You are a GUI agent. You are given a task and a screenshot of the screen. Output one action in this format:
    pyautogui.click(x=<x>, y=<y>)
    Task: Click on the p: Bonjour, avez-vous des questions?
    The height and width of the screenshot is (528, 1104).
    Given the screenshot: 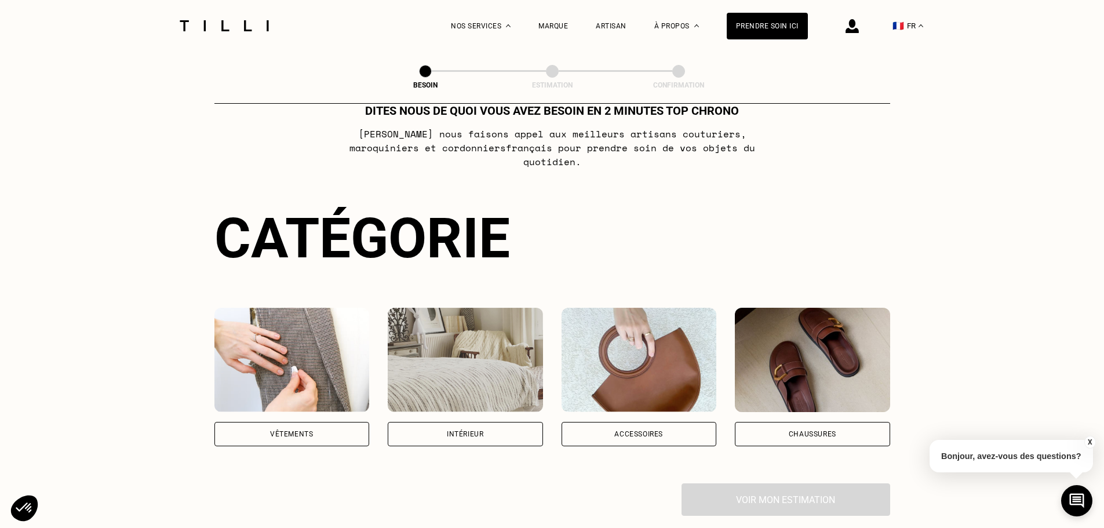 What is the action you would take?
    pyautogui.click(x=1011, y=456)
    